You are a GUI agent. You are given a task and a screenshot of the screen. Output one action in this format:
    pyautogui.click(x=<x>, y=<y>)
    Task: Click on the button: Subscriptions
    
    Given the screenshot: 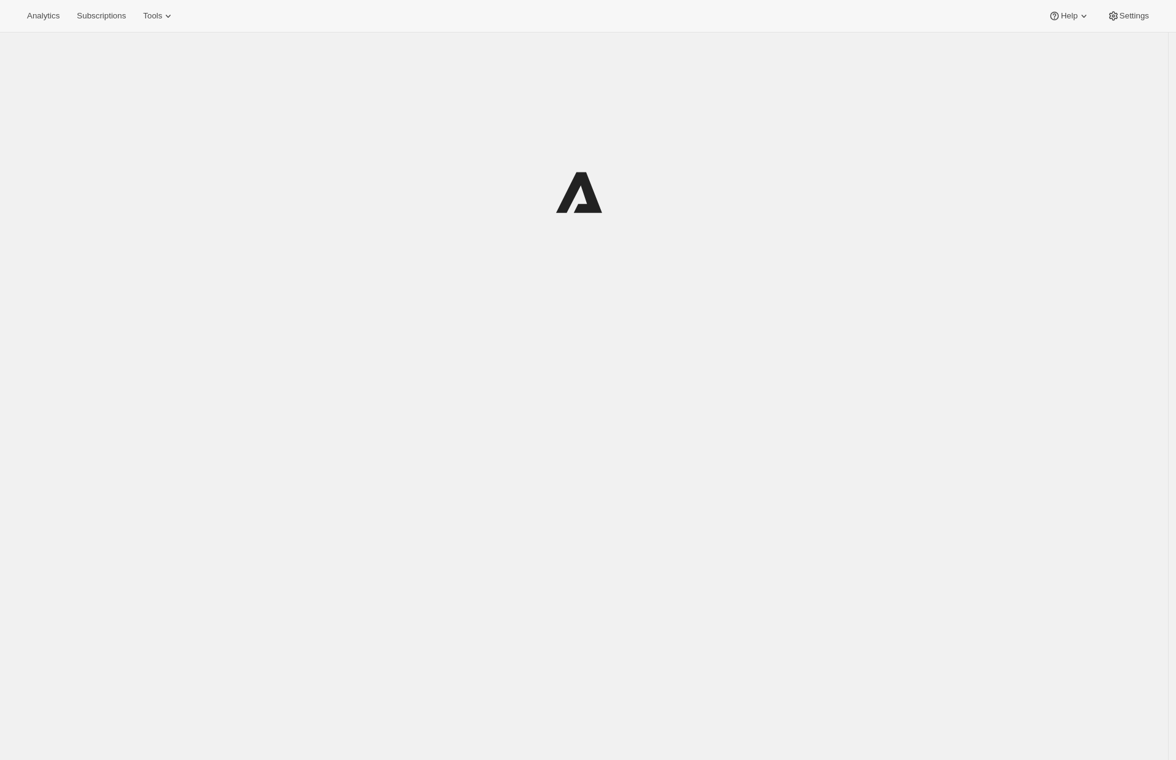 What is the action you would take?
    pyautogui.click(x=101, y=16)
    